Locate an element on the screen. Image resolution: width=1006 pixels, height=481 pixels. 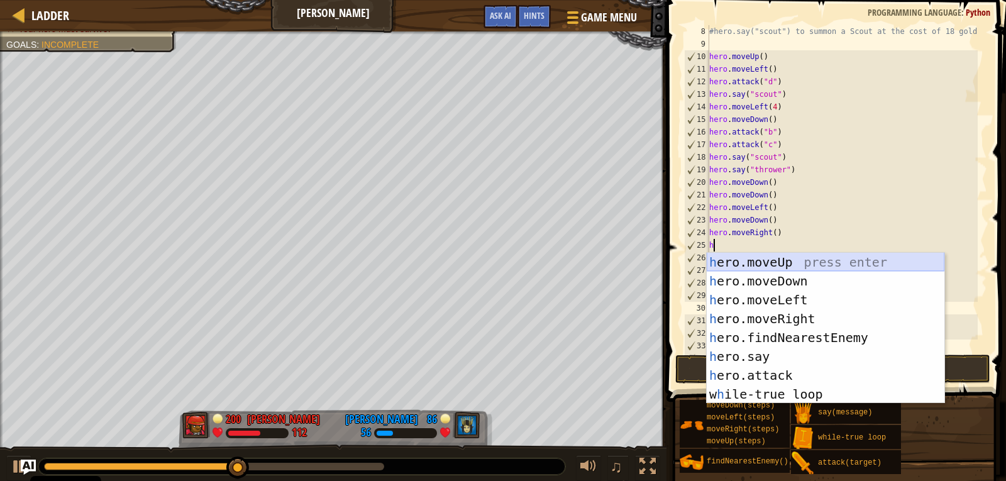
span: attack(target) is located at coordinates (850, 463).